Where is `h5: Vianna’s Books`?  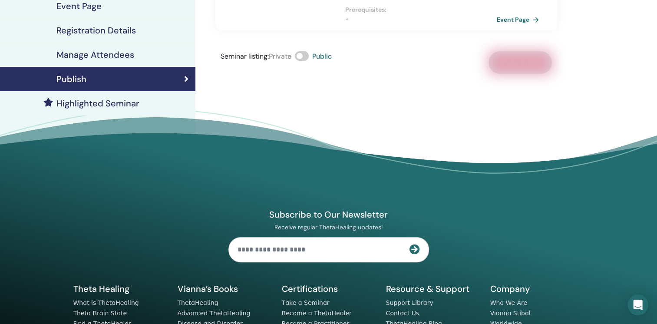
h5: Vianna’s Books is located at coordinates (224, 289).